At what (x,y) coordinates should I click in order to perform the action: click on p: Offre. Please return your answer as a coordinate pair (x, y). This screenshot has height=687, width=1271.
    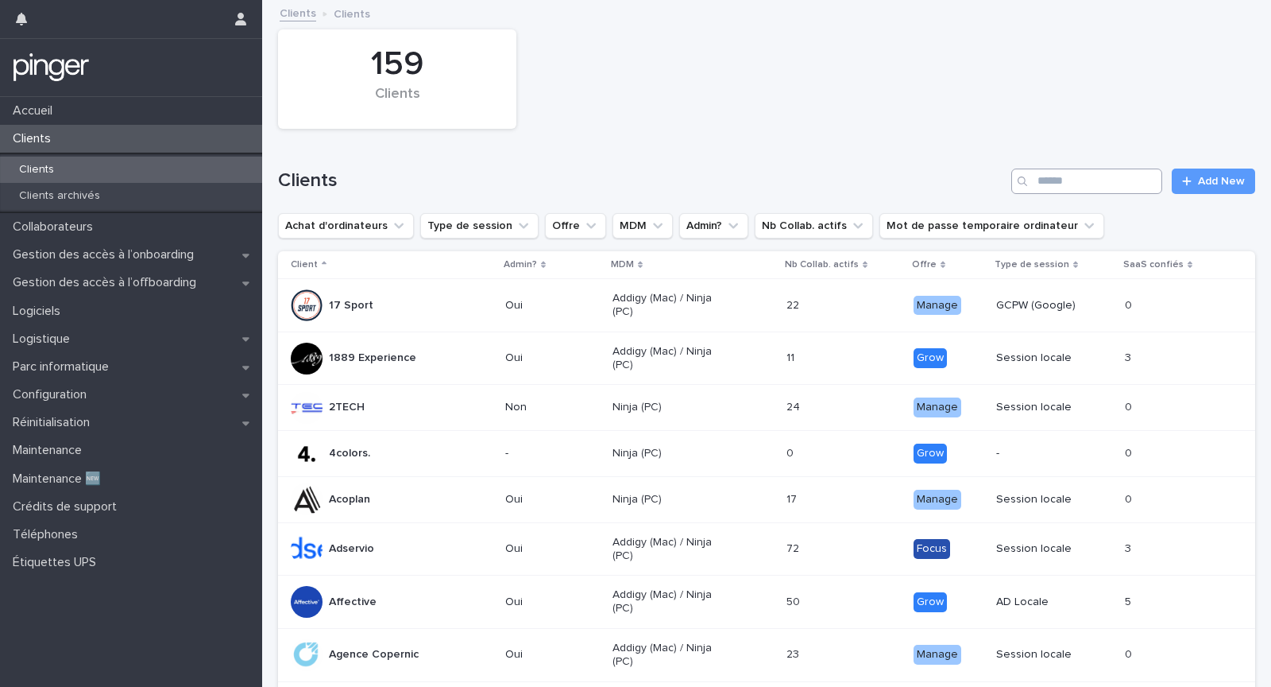
    Looking at the image, I should click on (924, 265).